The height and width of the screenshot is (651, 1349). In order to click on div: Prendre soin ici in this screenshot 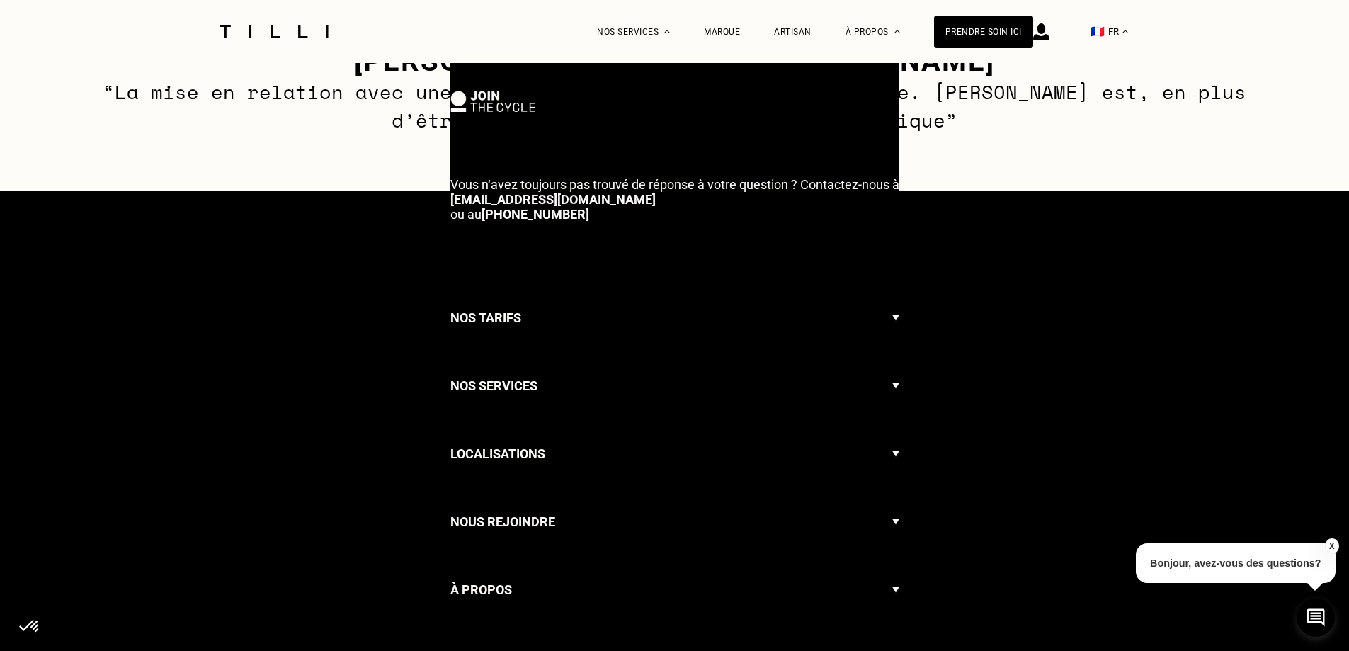, I will do `click(983, 32)`.